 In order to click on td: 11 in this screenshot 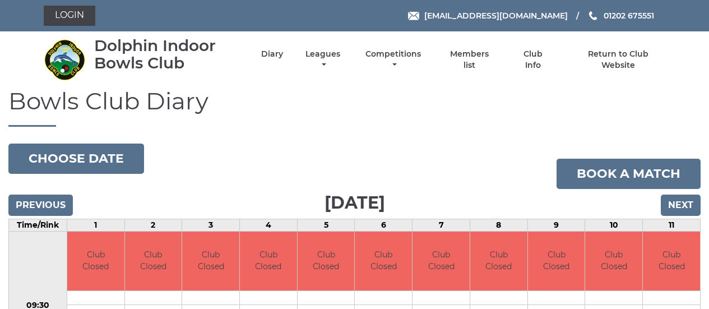, I will do `click(672, 225)`.